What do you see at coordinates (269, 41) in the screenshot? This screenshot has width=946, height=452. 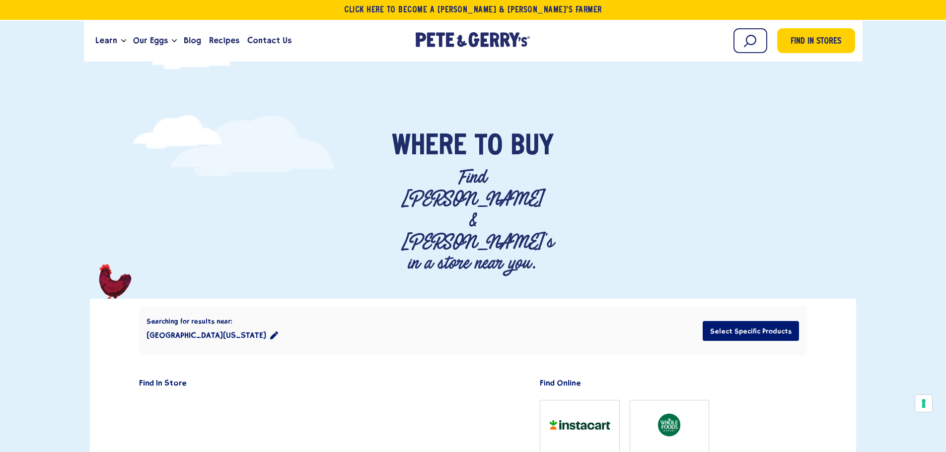 I see `a: Contact Us` at bounding box center [269, 41].